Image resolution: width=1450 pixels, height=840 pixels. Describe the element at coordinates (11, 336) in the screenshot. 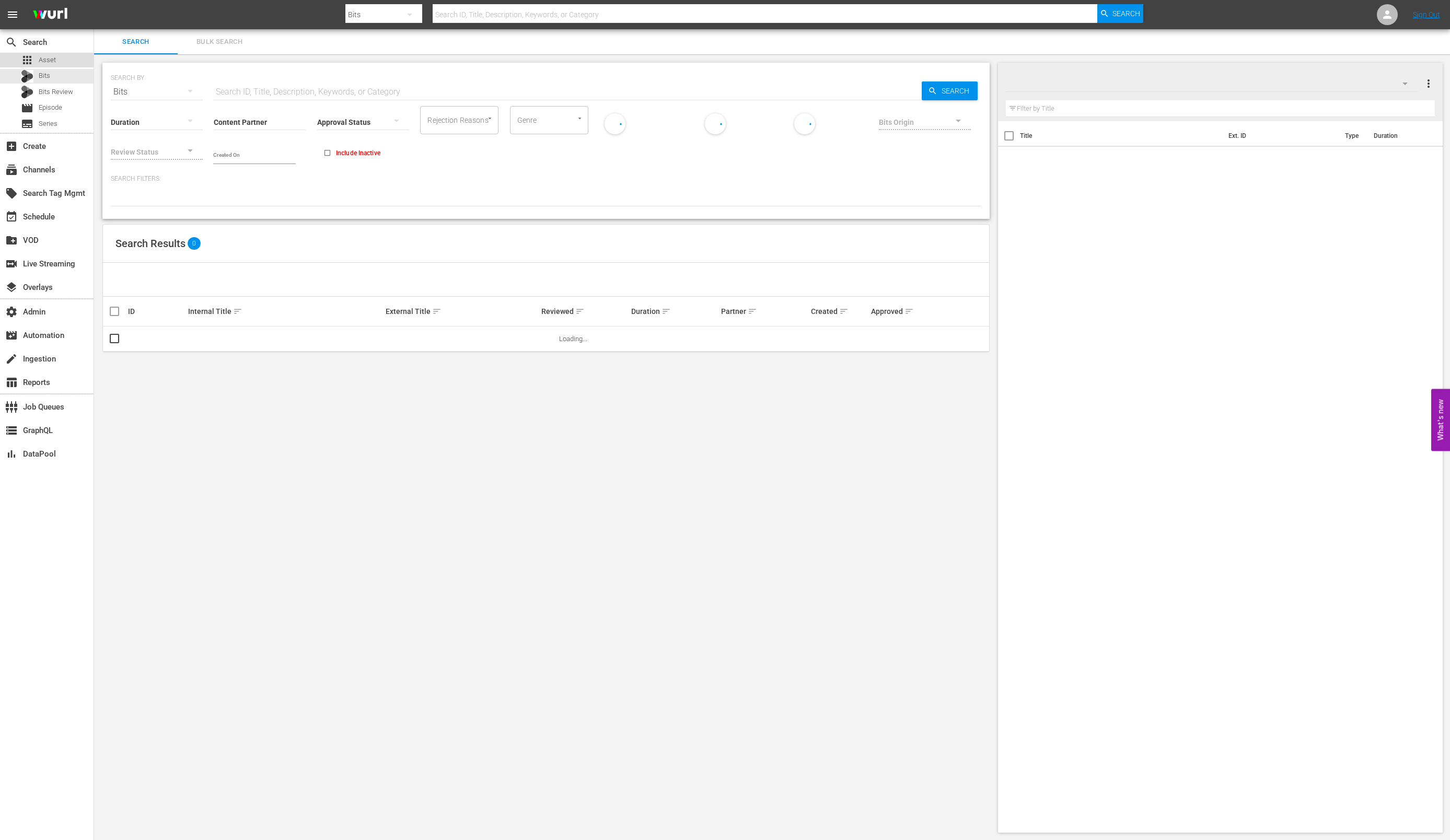

I see `span: Automation` at that location.